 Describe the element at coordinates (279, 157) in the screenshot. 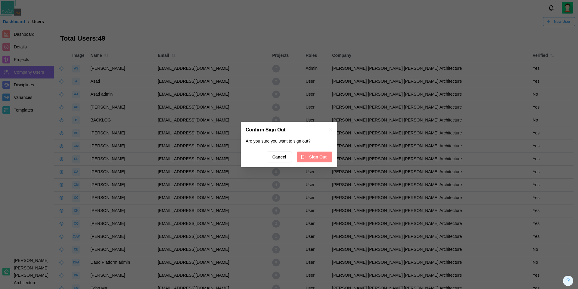

I see `button: Cancel` at that location.